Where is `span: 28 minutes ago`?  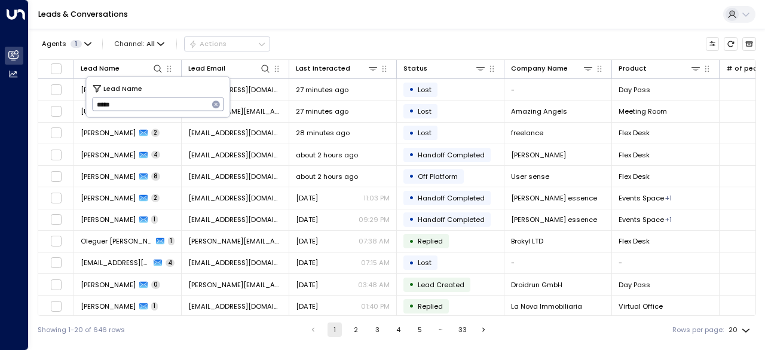
span: 28 minutes ago is located at coordinates (323, 133).